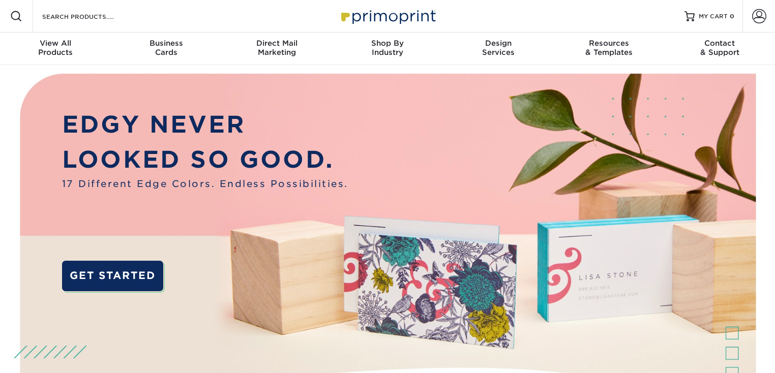 This screenshot has width=775, height=373. I want to click on div: Cards, so click(166, 48).